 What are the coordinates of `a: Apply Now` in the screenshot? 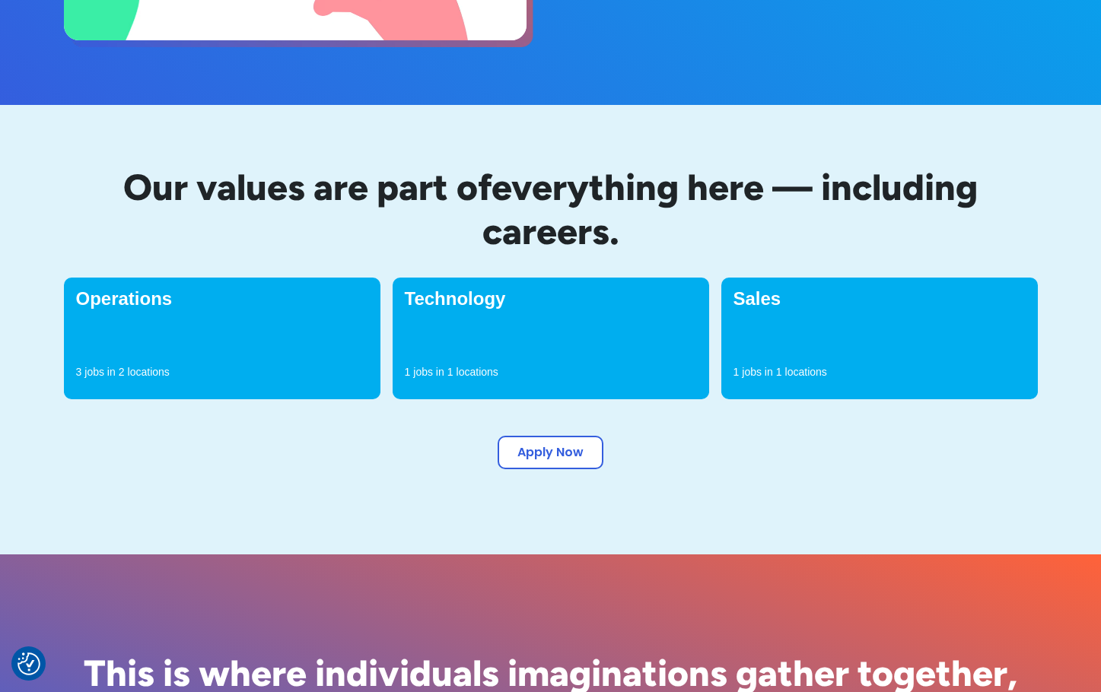 It's located at (550, 453).